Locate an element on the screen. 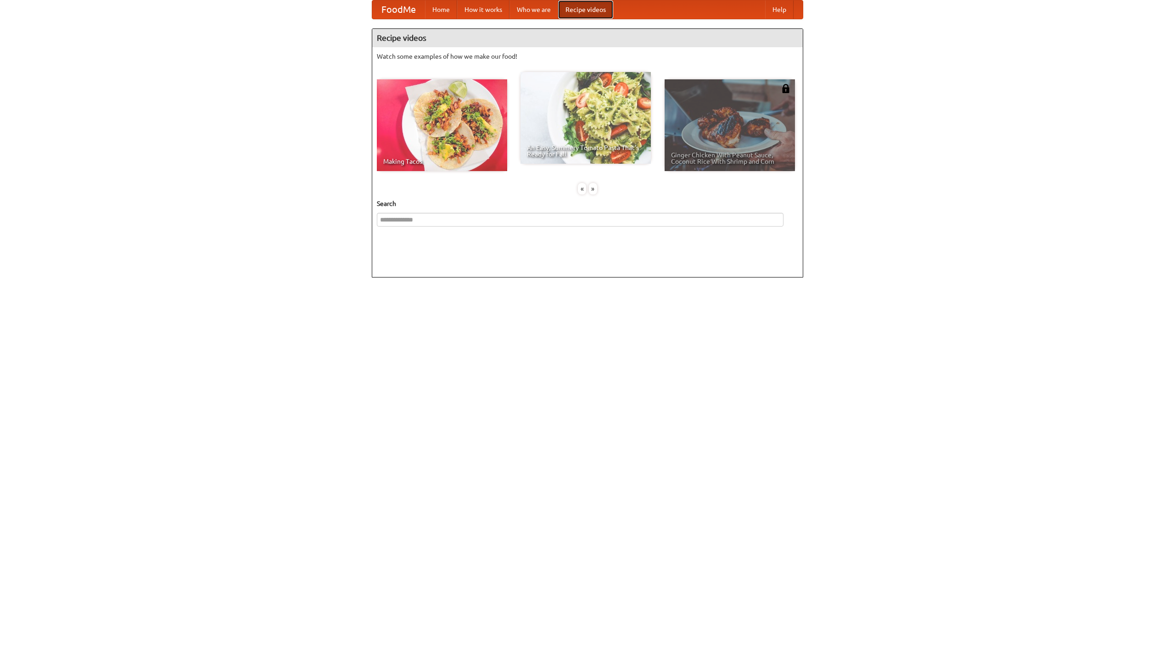 The image size is (1175, 649). a: An Easy, Summery Tomato Pasta That's Ready for Fall is located at coordinates (586, 118).